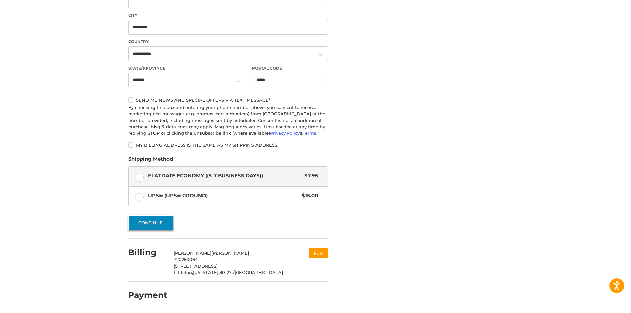 The width and height of the screenshot is (631, 313). I want to click on label: Country, so click(228, 42).